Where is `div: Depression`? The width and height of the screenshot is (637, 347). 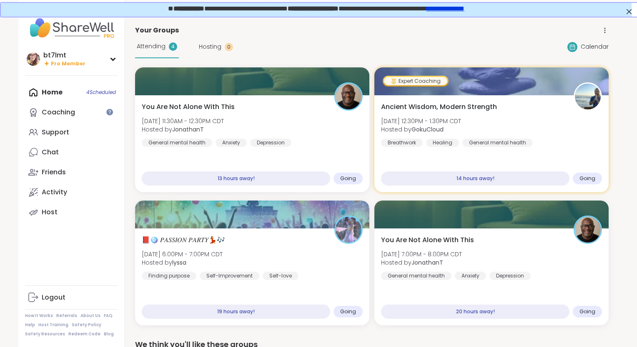 div: Depression is located at coordinates (270, 143).